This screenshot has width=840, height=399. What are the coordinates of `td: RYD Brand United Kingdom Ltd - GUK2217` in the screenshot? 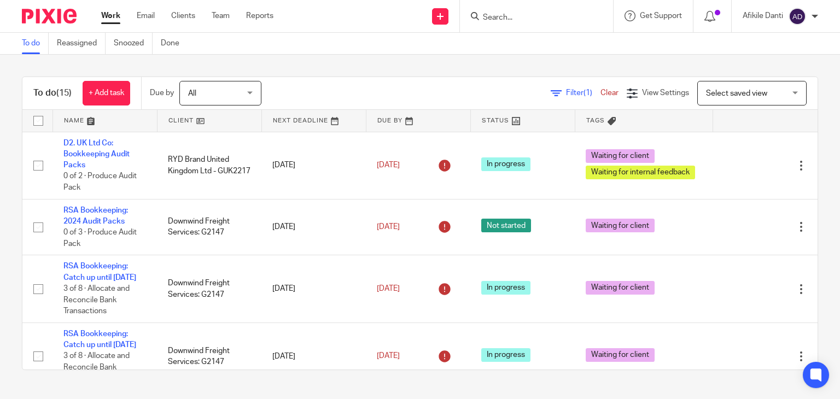 It's located at (209, 165).